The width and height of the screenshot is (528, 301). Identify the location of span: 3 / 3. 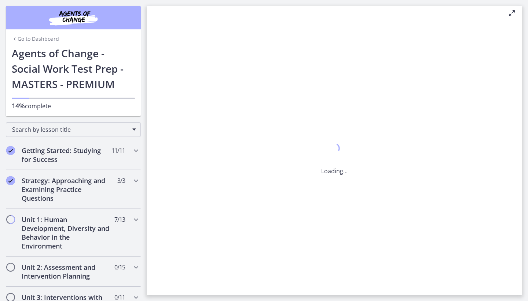
(121, 181).